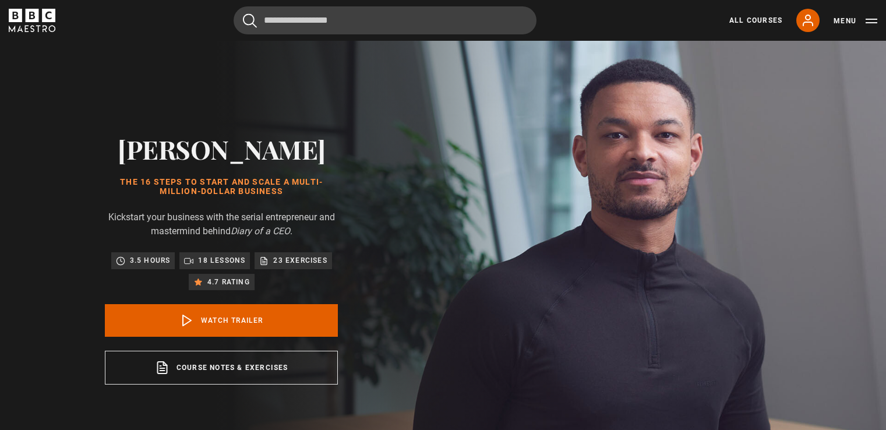  What do you see at coordinates (221, 260) in the screenshot?
I see `p: 18 lessons` at bounding box center [221, 260].